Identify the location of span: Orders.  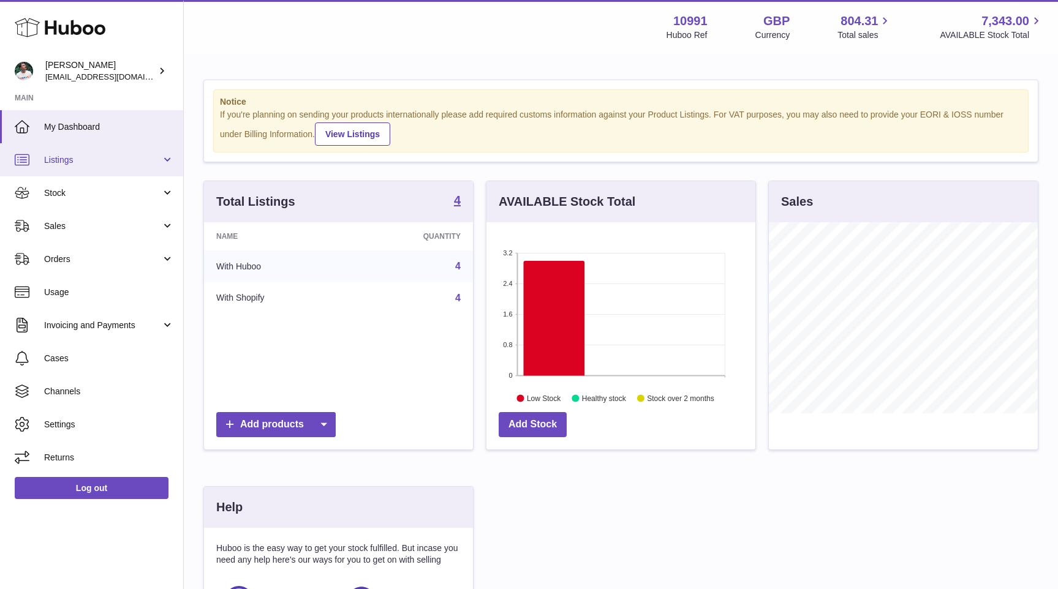
(102, 259).